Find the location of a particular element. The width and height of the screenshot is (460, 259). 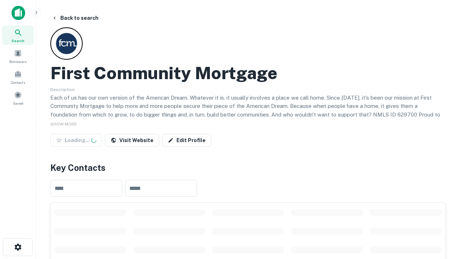

div: Search is located at coordinates (18, 35).